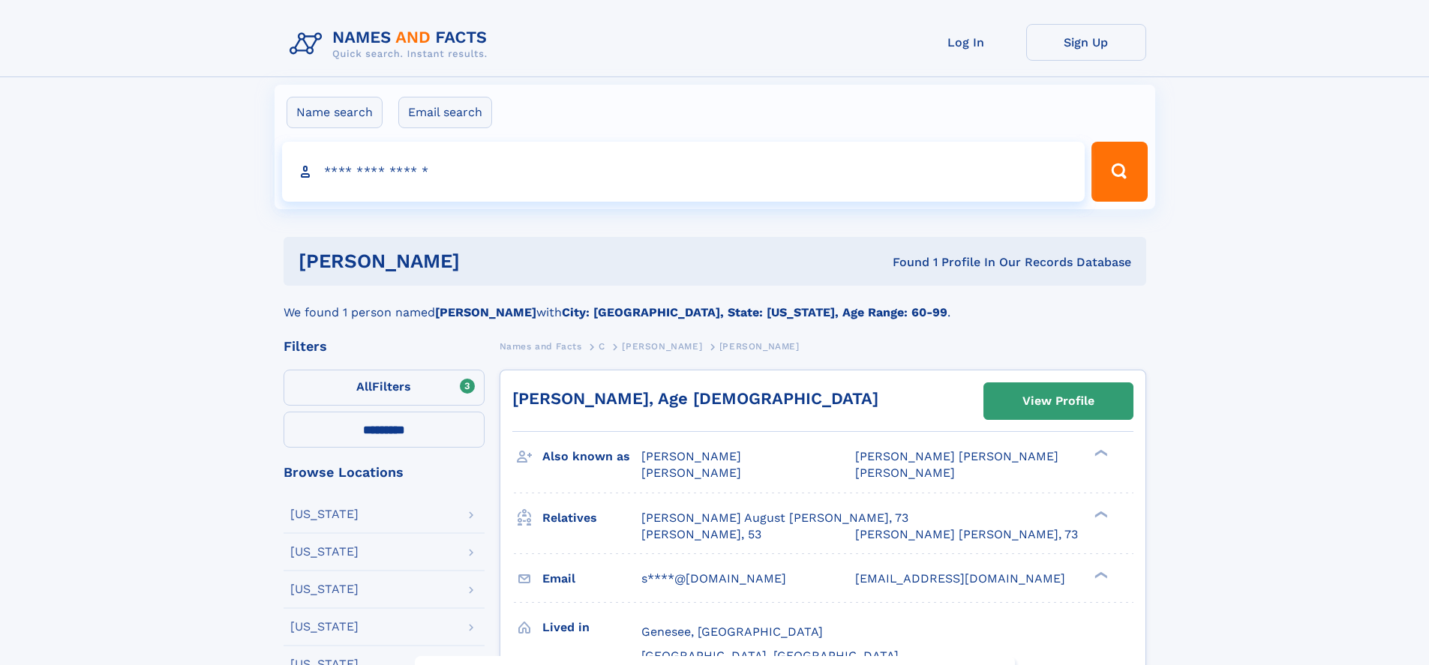  What do you see at coordinates (1086, 42) in the screenshot?
I see `a: Sign Up` at bounding box center [1086, 42].